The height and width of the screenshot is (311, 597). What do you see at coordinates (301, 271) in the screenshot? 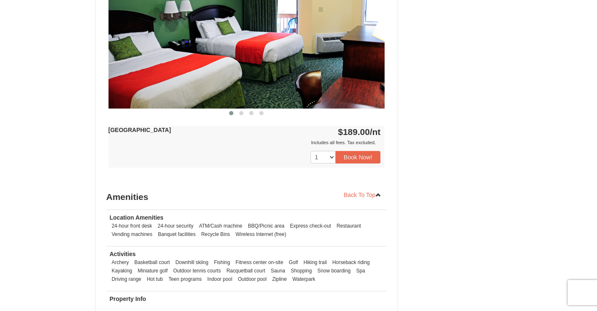
I see `li: Shopping` at bounding box center [301, 271].